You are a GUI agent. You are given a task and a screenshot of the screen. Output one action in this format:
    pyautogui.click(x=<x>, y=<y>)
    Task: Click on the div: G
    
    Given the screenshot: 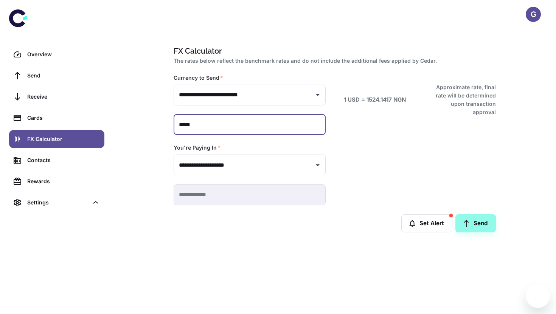 What is the action you would take?
    pyautogui.click(x=534, y=14)
    